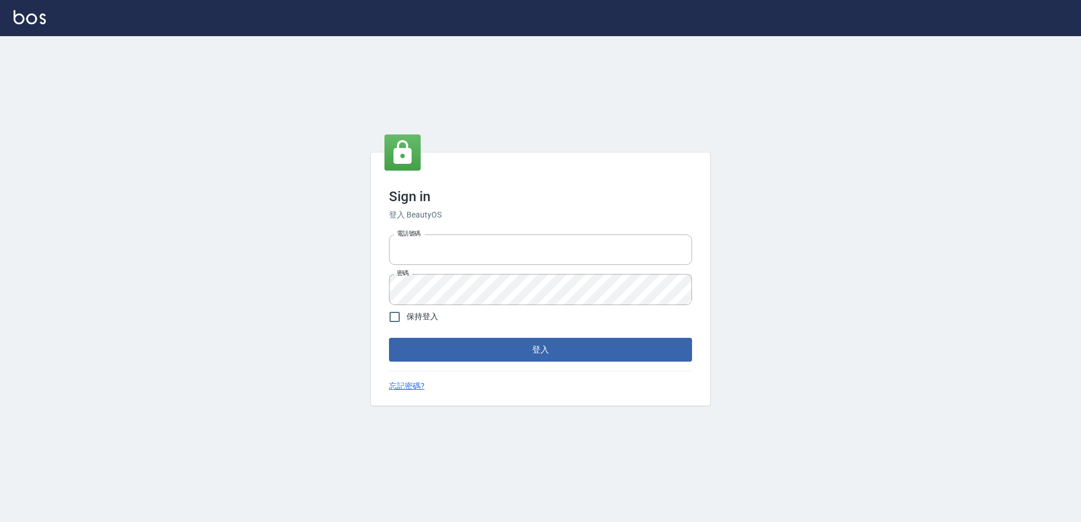 The width and height of the screenshot is (1081, 522). What do you see at coordinates (540, 215) in the screenshot?
I see `h6: 登入 BeautyOS` at bounding box center [540, 215].